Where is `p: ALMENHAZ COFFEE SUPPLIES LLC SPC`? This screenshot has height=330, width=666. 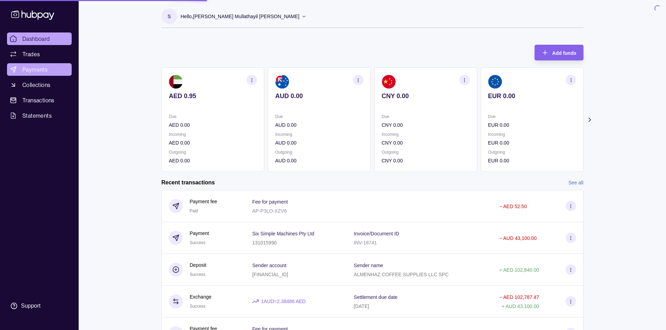 p: ALMENHAZ COFFEE SUPPLIES LLC SPC is located at coordinates (401, 275).